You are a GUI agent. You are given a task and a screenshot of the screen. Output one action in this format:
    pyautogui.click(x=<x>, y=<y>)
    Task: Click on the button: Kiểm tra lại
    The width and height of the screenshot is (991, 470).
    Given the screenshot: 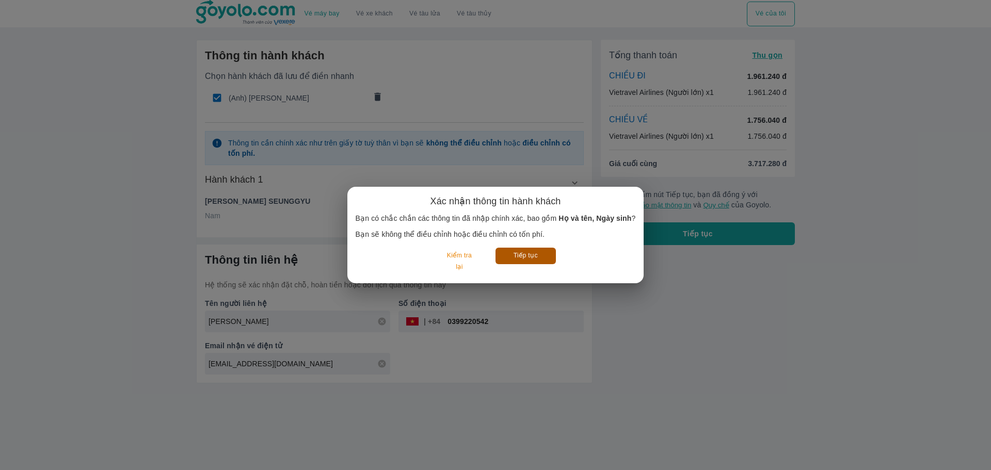 What is the action you would take?
    pyautogui.click(x=459, y=261)
    